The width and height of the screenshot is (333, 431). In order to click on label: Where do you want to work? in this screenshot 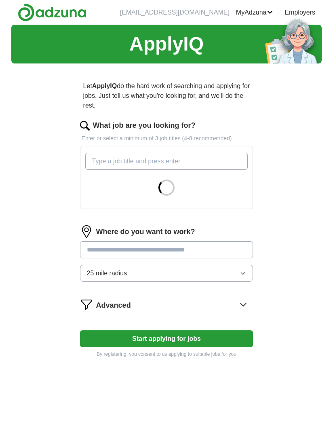, I will do `click(146, 232)`.